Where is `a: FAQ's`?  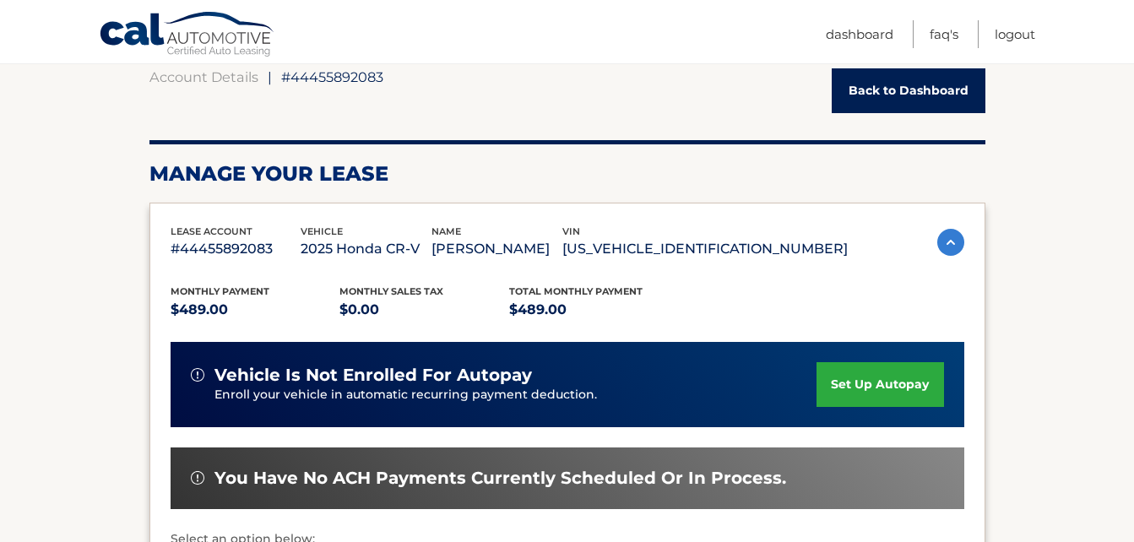
a: FAQ's is located at coordinates (944, 34).